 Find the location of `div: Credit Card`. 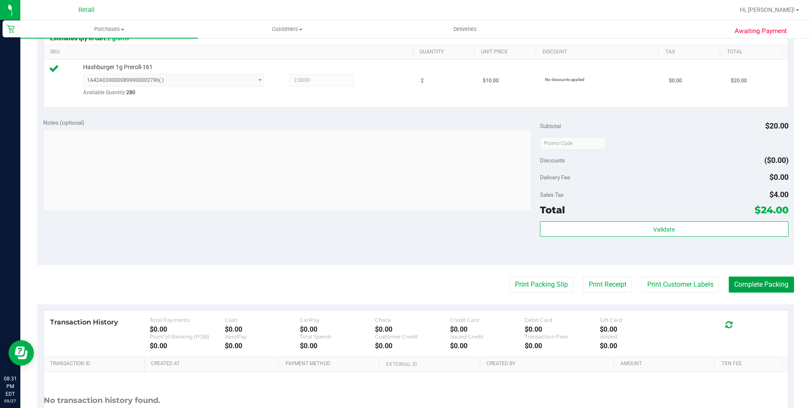

div: Credit Card is located at coordinates (487, 320).